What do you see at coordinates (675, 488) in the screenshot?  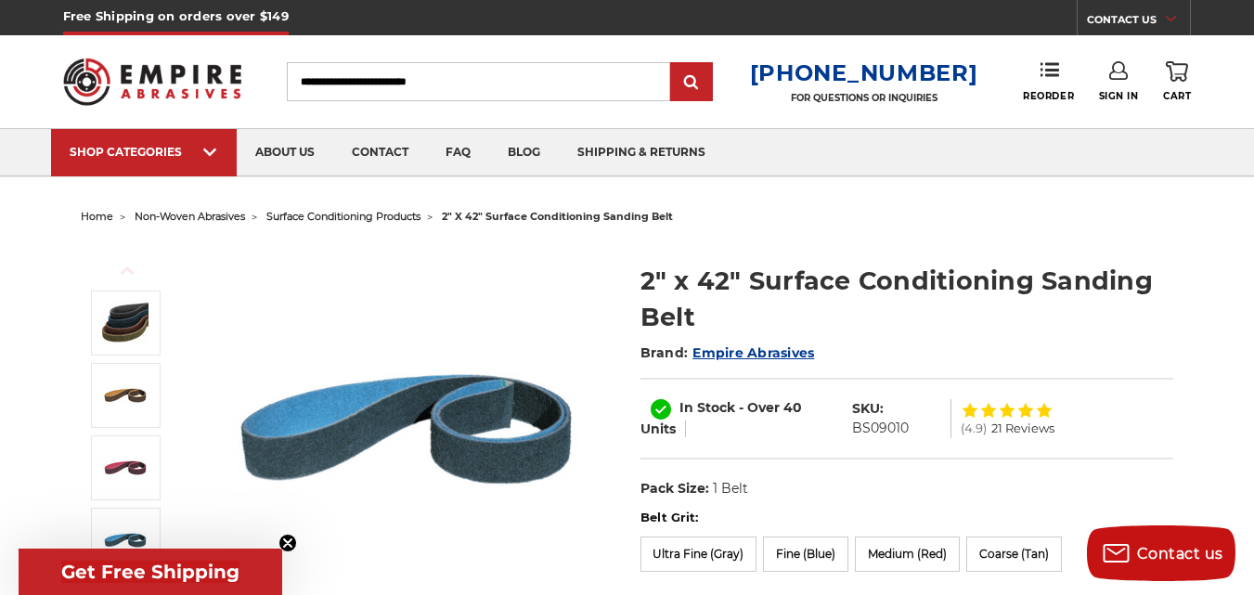 I see `dt: Pack Size:` at bounding box center [675, 488].